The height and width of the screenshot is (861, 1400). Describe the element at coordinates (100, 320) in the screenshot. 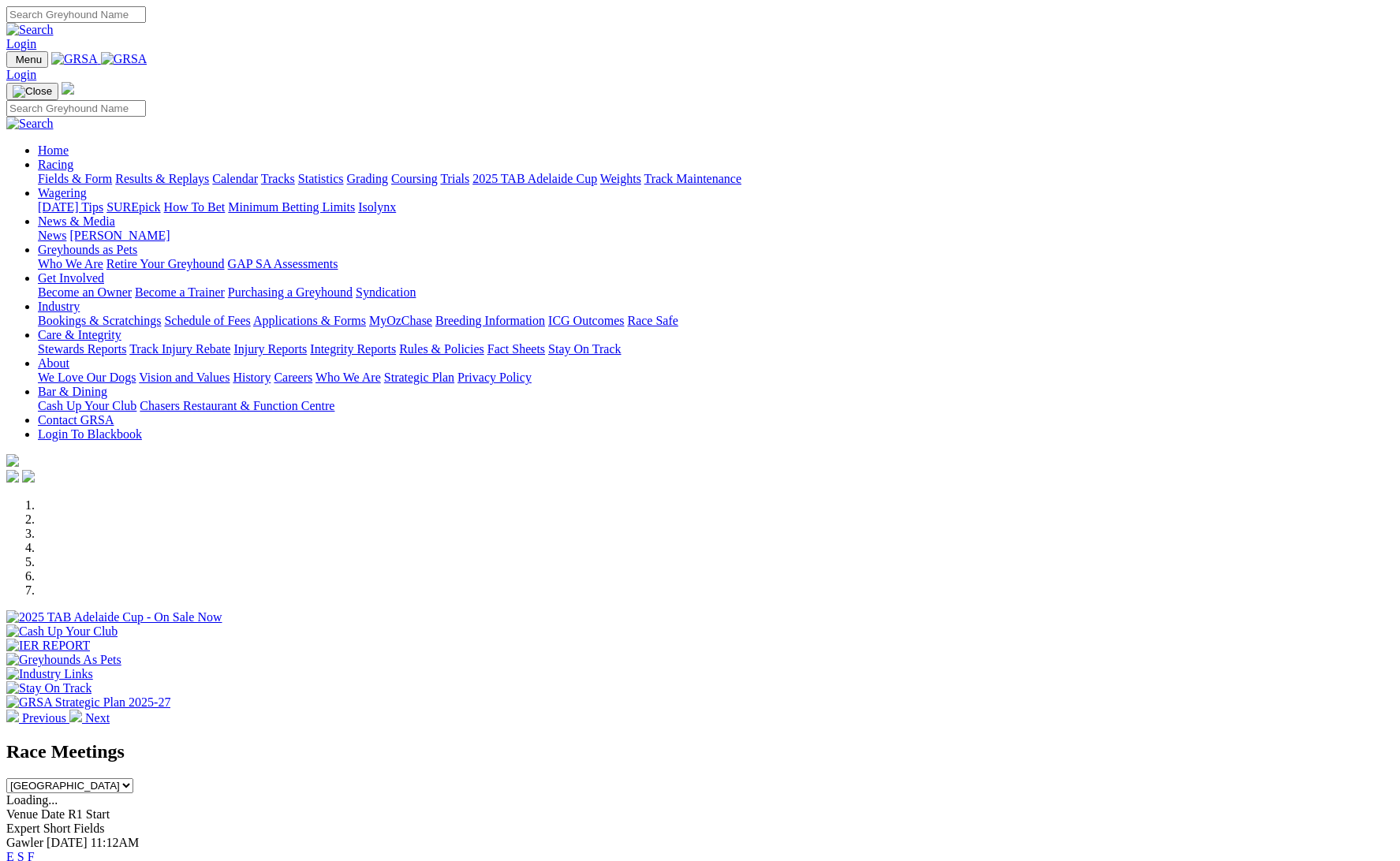

I see `a: Bookings & Scratchings` at that location.